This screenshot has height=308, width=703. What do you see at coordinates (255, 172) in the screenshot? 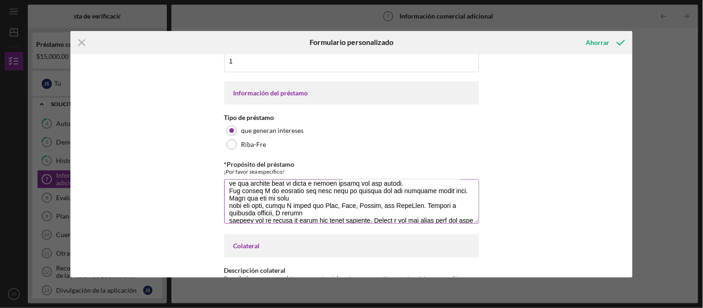
I see `font: ¡Por favor sea específico!` at bounding box center [255, 172].